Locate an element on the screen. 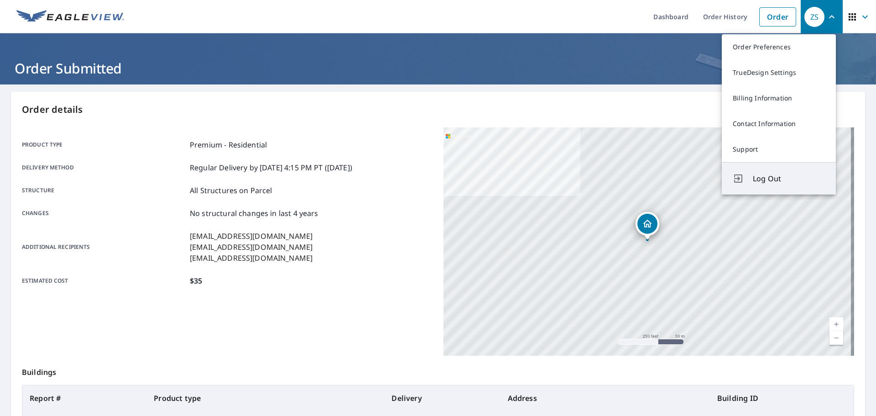 The height and width of the screenshot is (416, 876). a: Current Level 17, Zoom Out is located at coordinates (836, 338).